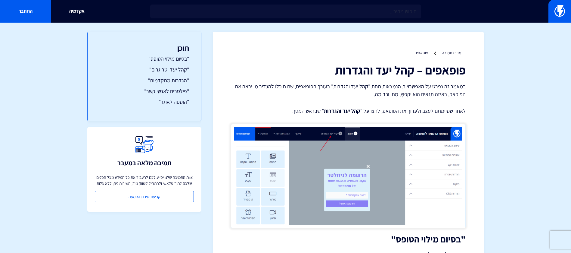 This screenshot has width=571, height=253. Describe the element at coordinates (144, 91) in the screenshot. I see `a: "פילטרים לאנשי קשר"` at that location.